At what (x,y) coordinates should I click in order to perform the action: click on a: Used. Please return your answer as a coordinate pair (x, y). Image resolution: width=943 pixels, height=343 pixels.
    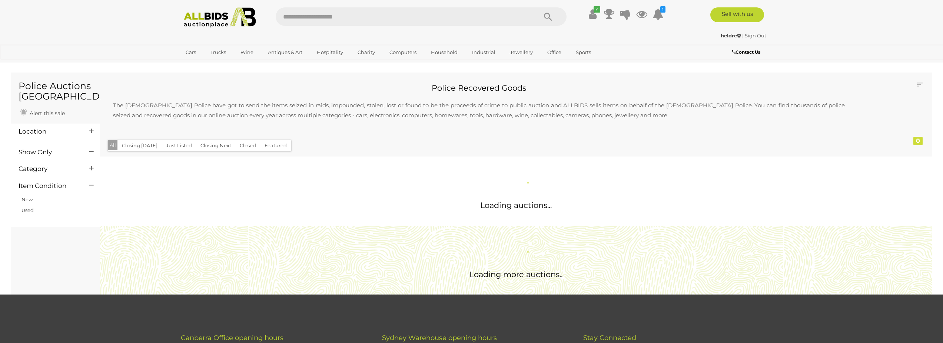
    Looking at the image, I should click on (27, 210).